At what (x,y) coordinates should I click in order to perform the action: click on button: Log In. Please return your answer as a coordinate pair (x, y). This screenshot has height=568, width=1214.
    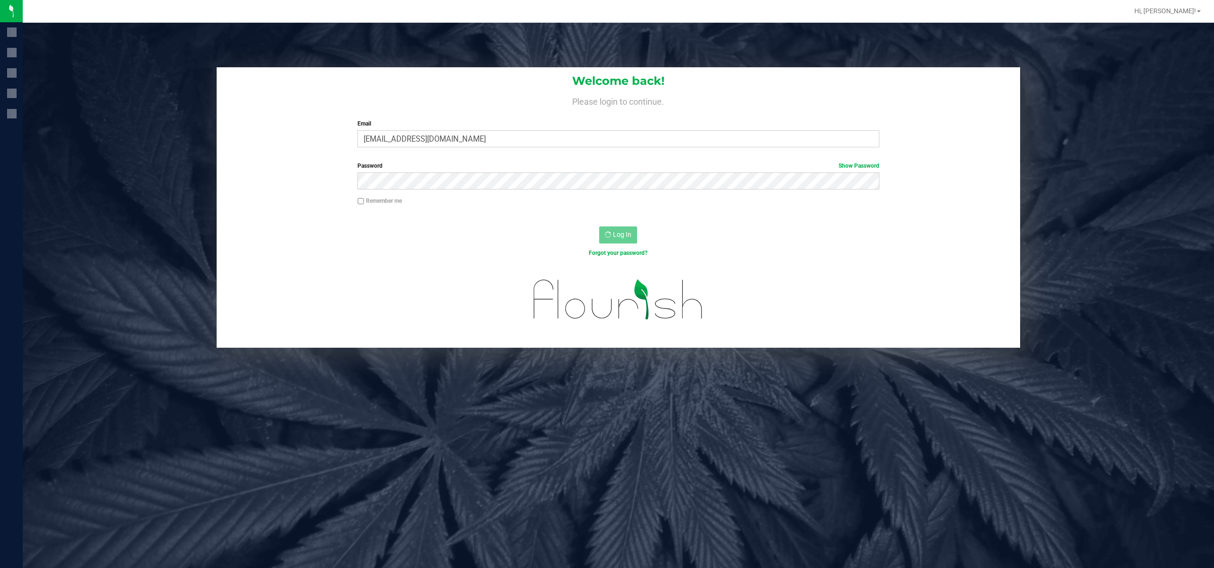
    Looking at the image, I should click on (618, 235).